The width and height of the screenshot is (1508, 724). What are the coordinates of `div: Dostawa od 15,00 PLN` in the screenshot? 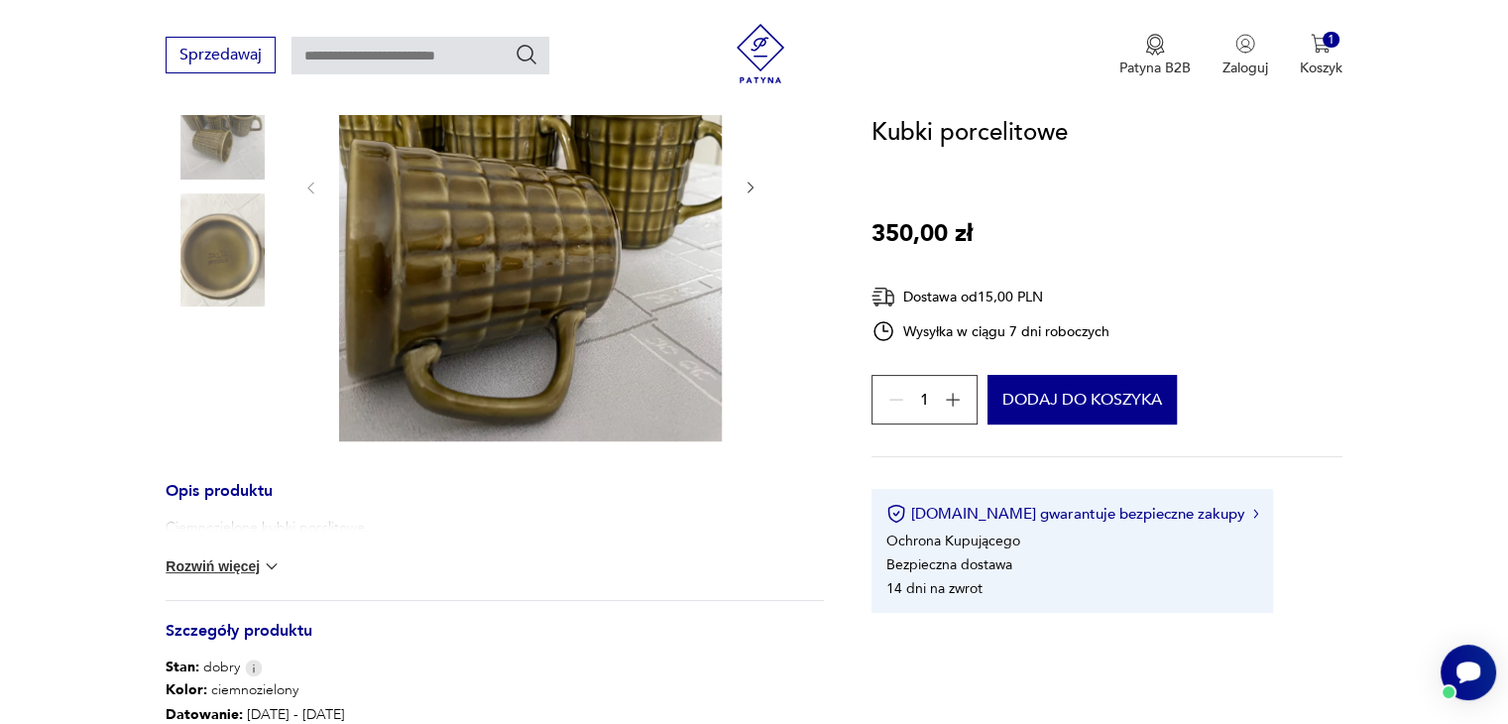 It's located at (990, 296).